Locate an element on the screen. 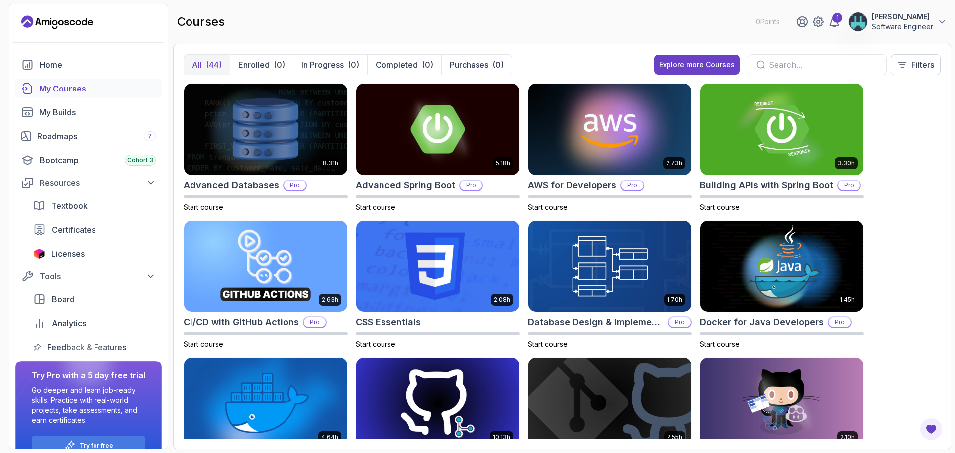  img: Git for Professionals card is located at coordinates (438, 403).